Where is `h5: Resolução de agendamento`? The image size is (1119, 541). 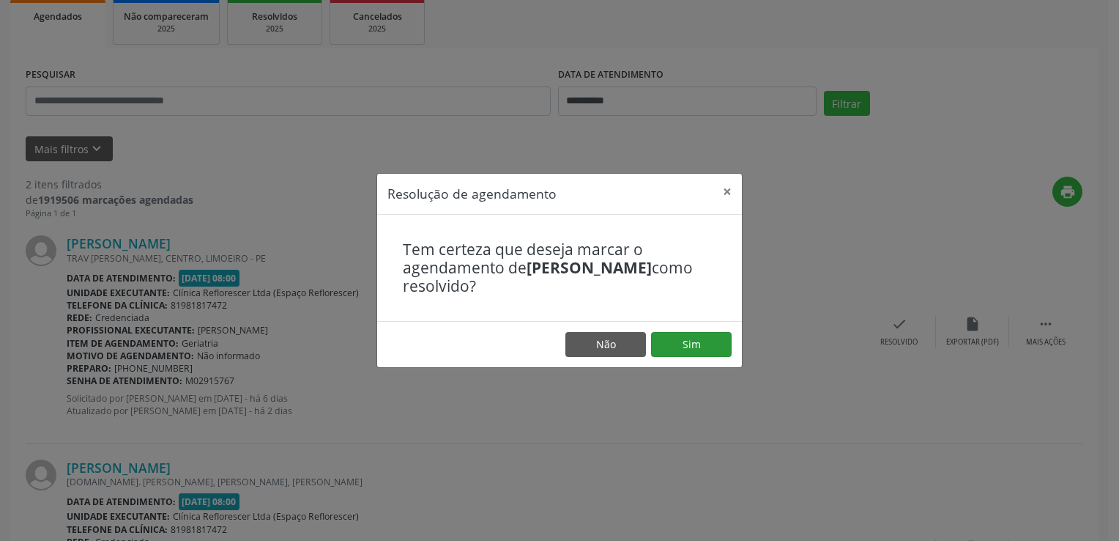 h5: Resolução de agendamento is located at coordinates (472, 193).